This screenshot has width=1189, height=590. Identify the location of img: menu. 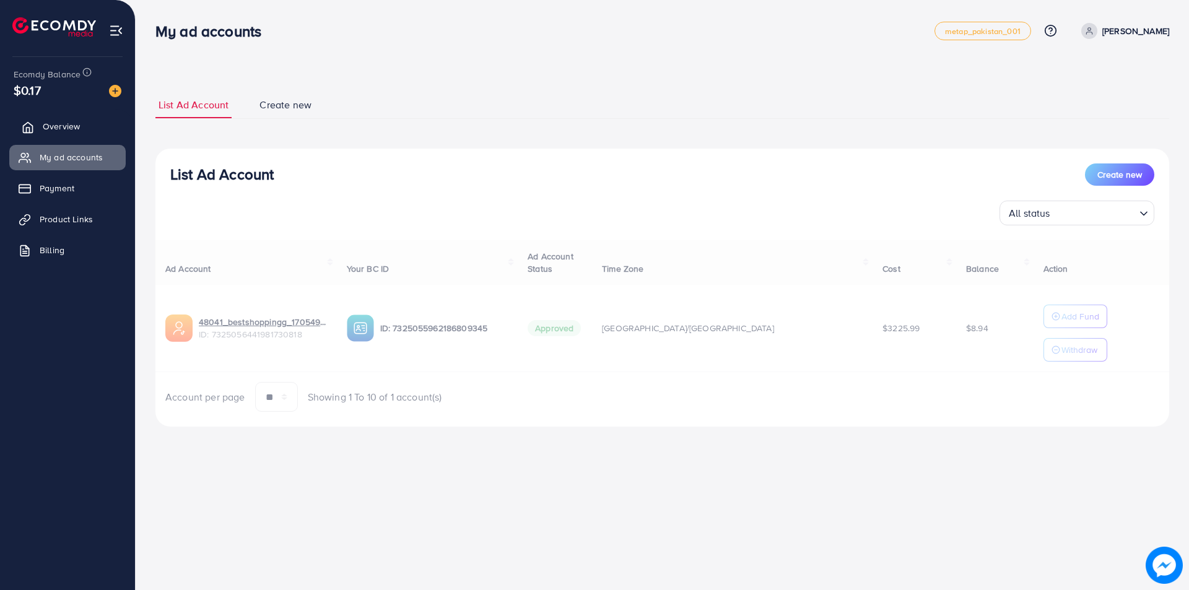
(116, 30).